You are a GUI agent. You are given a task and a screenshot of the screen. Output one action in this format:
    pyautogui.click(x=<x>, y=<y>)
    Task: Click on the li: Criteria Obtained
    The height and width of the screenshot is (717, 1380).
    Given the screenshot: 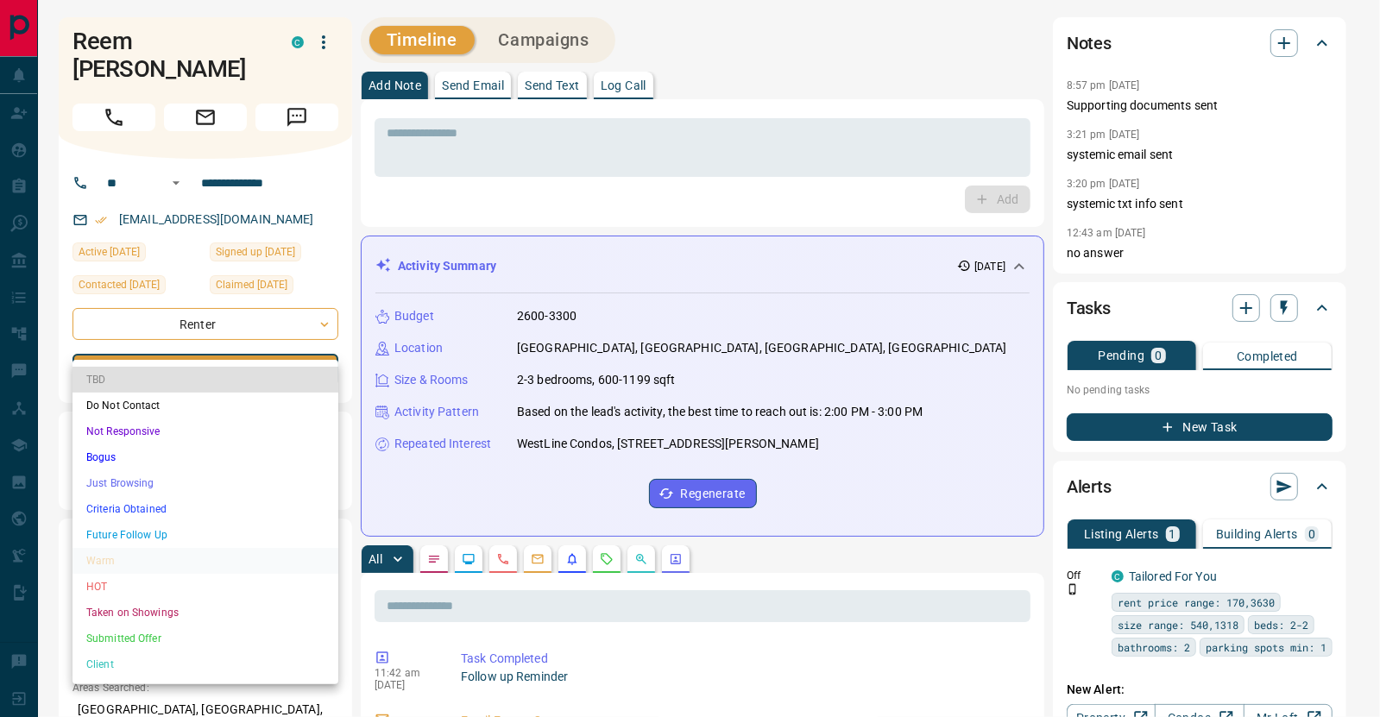 What is the action you would take?
    pyautogui.click(x=205, y=509)
    